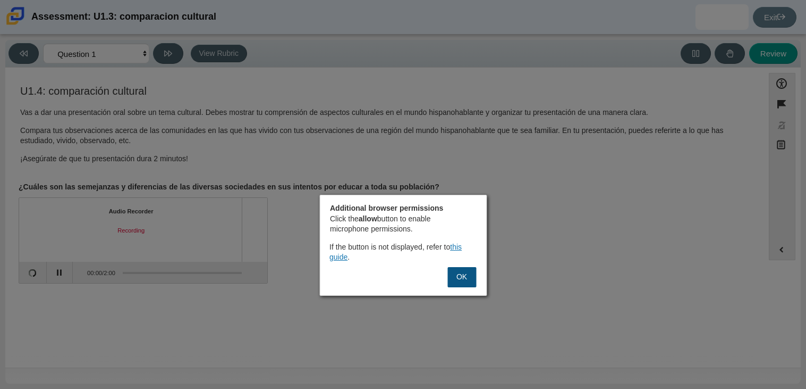  Describe the element at coordinates (368, 218) in the screenshot. I see `strong: allow` at that location.